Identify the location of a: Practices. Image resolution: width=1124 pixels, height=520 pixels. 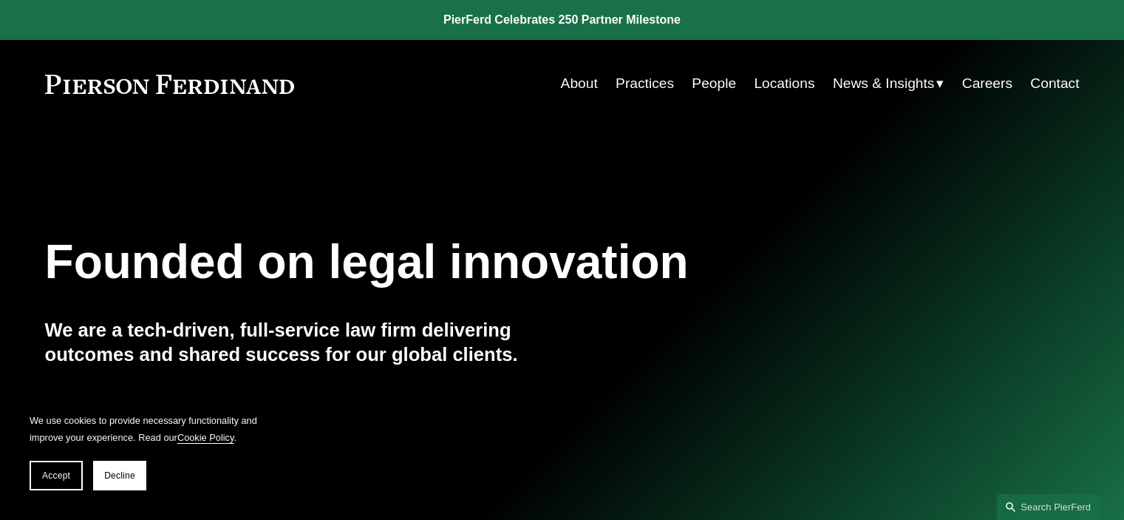
(645, 84).